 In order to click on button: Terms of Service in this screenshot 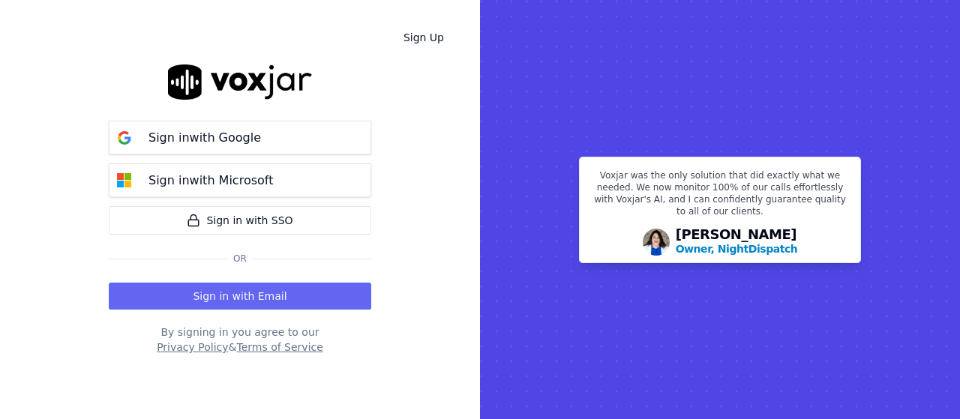, I will do `click(279, 347)`.